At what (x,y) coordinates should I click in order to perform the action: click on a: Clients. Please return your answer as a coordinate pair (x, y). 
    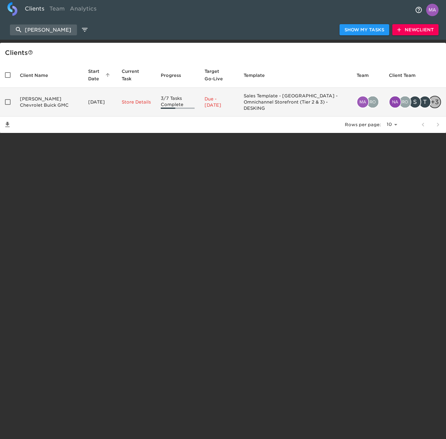
    Looking at the image, I should click on (34, 10).